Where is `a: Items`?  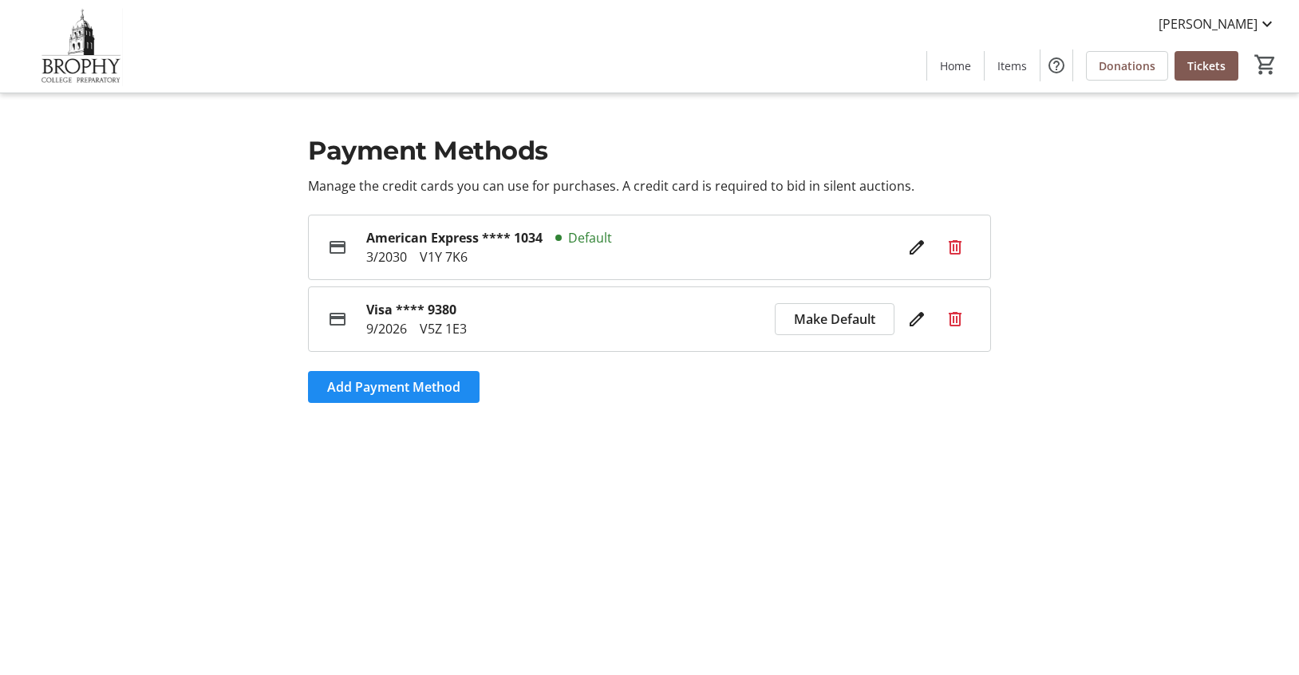
a: Items is located at coordinates (1012, 65).